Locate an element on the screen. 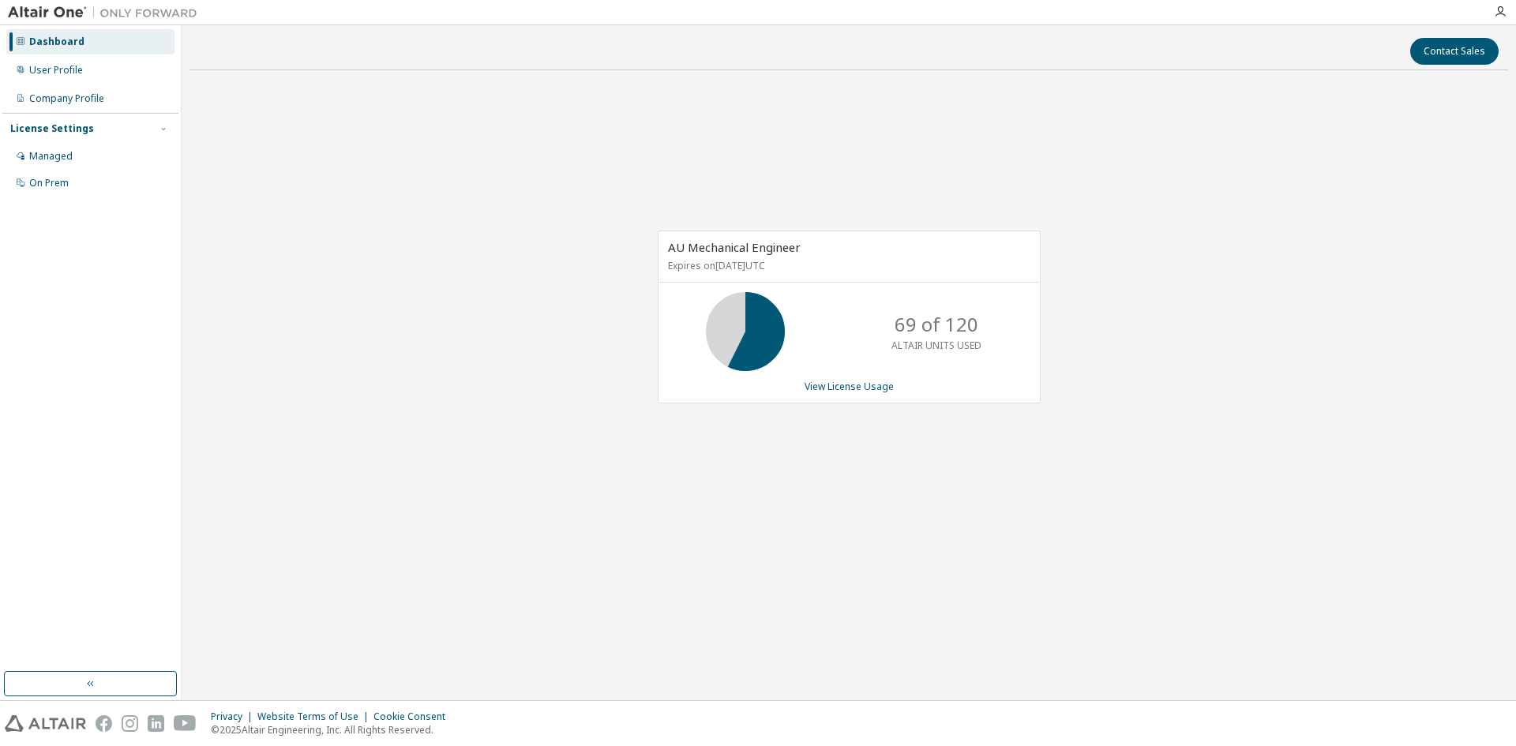  div: Managed is located at coordinates (51, 156).